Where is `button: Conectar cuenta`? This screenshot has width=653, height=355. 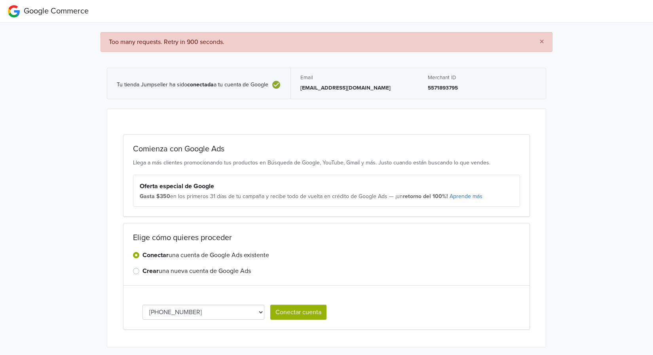
button: Conectar cuenta is located at coordinates (299, 312).